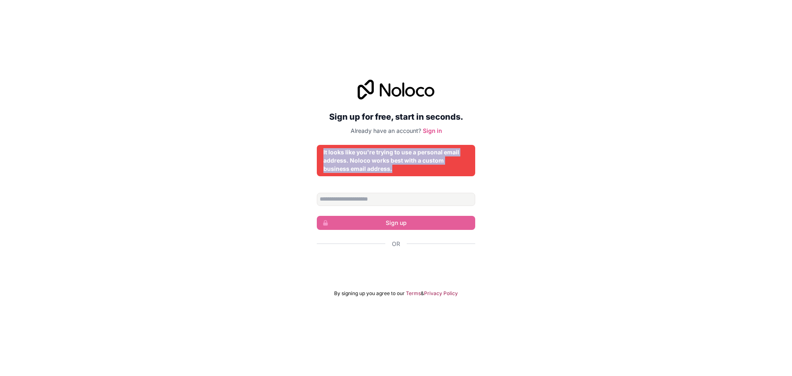 This screenshot has height=376, width=792. I want to click on span: By signing up you agree to our, so click(369, 293).